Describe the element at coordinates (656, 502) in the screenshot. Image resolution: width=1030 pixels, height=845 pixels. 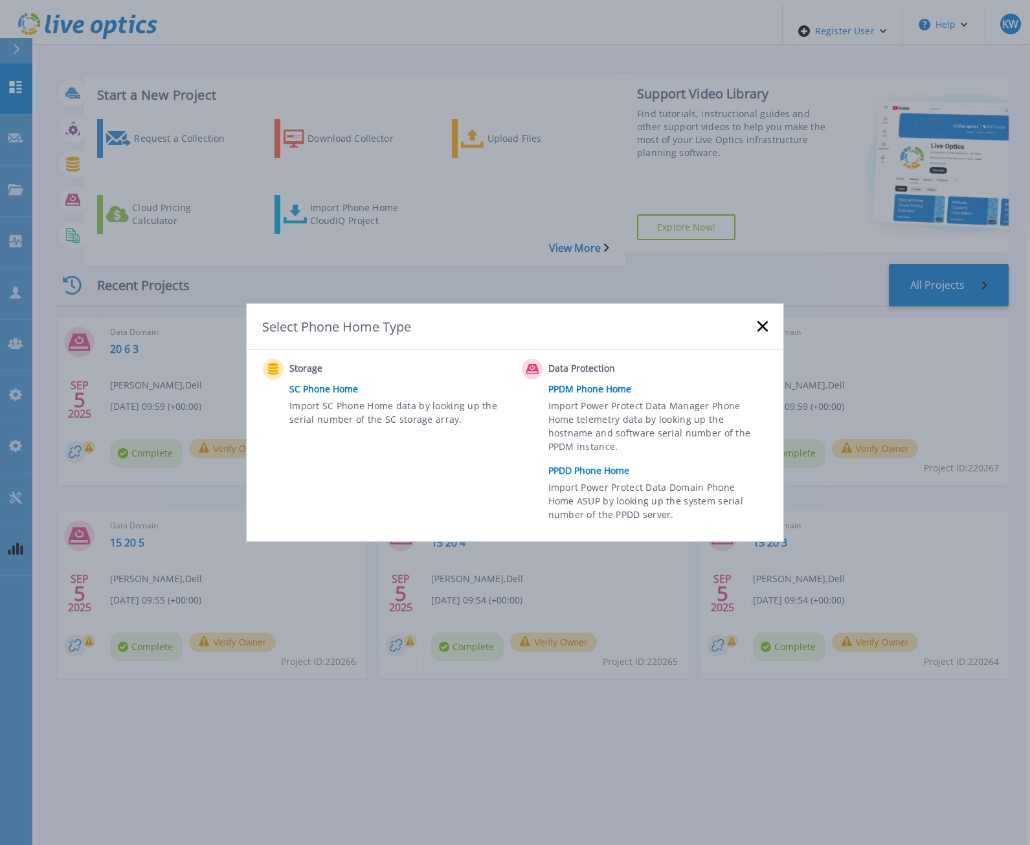
I see `span: Import Power Protect Data Domain Phone Home ASUP by looking up the system serial number of the PP...` at that location.